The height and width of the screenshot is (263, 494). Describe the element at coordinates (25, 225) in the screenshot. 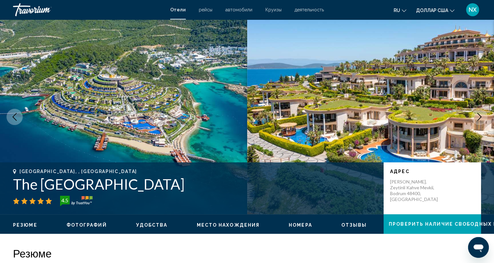

I see `button: Резюме` at that location.